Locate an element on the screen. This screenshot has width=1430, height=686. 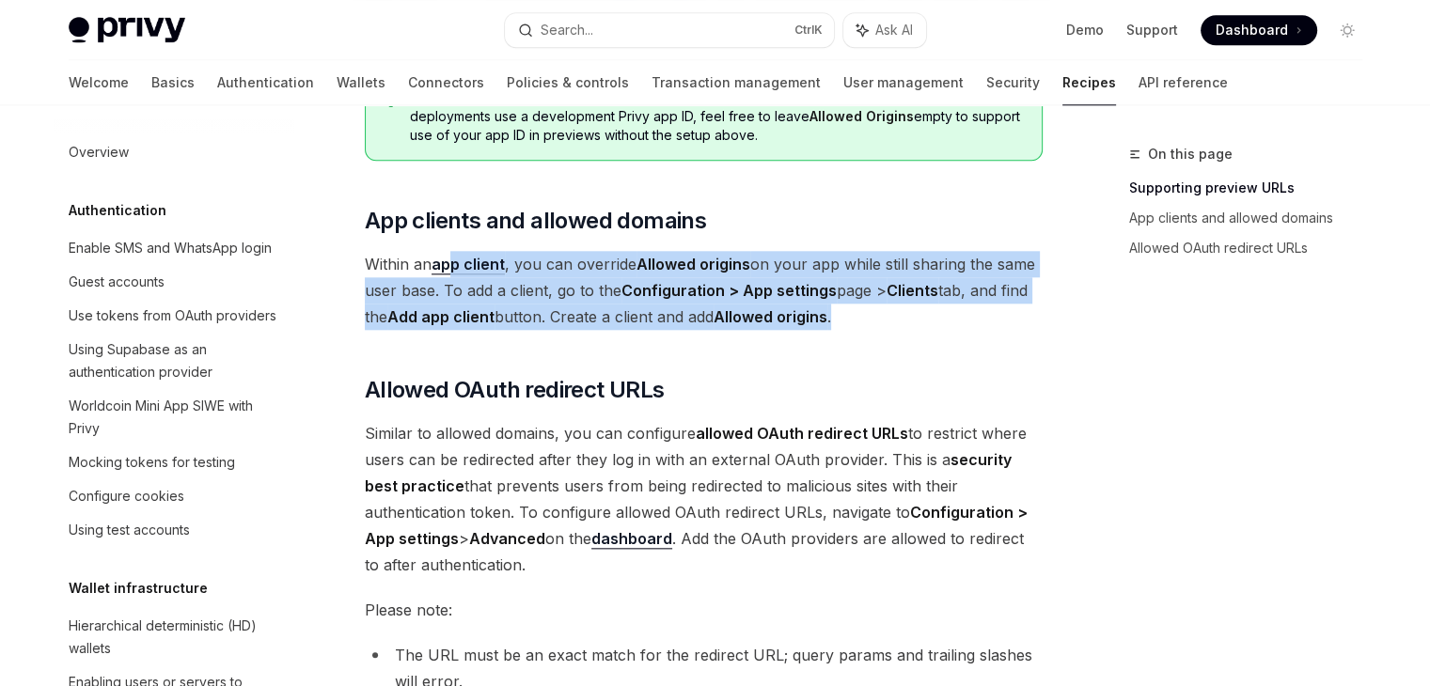
button: Search...CtrlK is located at coordinates (670, 30).